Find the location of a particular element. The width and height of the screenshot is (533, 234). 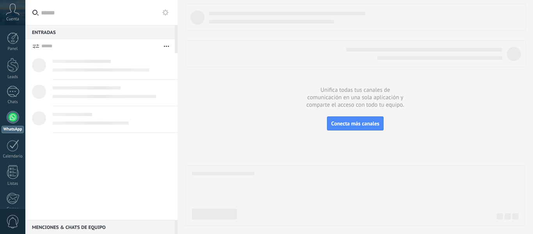

span: Conecta más canales is located at coordinates (355, 123).